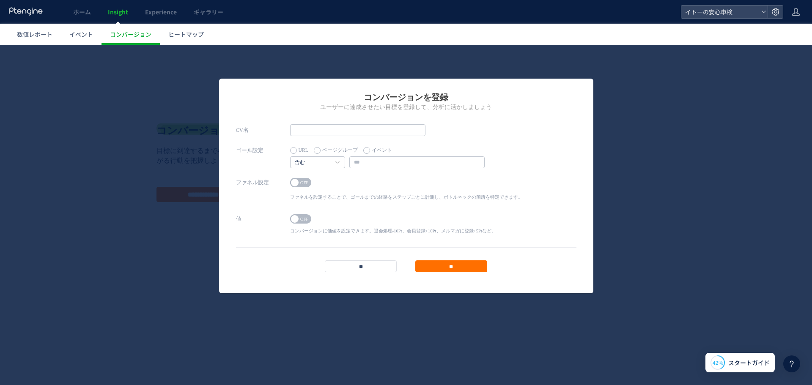  What do you see at coordinates (263, 85) in the screenshot?
I see `label: CV名` at bounding box center [263, 85].